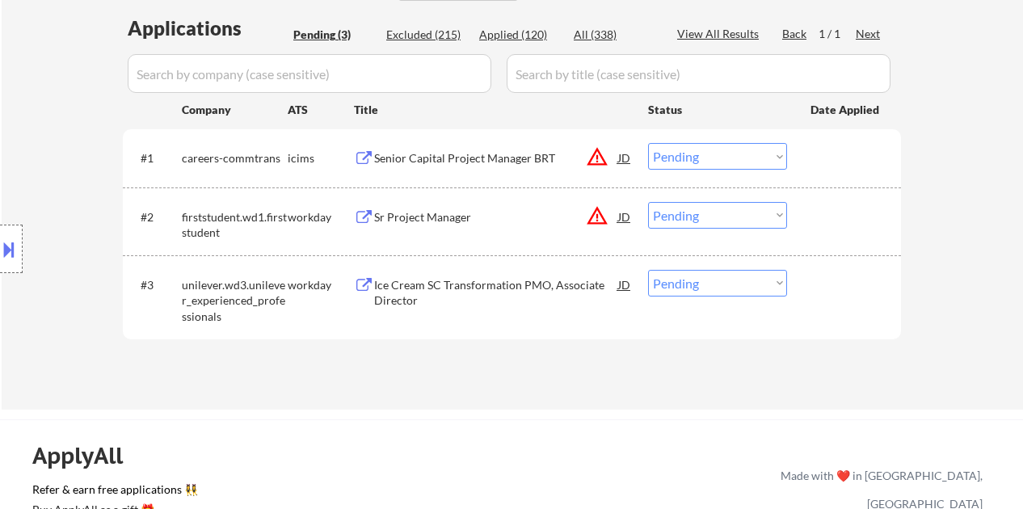 This screenshot has width=1023, height=509. I want to click on input: Search by title (case sensitive), so click(698, 74).